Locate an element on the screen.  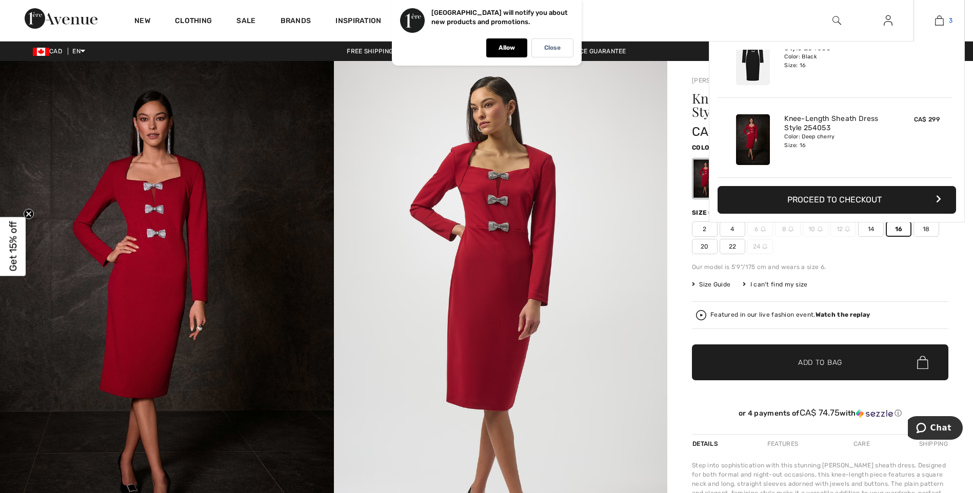
a: Knee-Length Sheath Dress Style 254053 is located at coordinates (835, 124).